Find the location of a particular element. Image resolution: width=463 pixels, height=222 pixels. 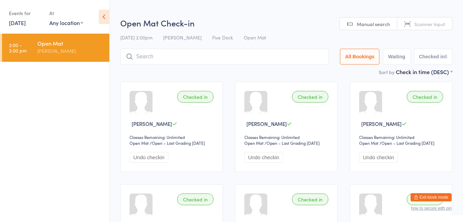

button: how to secure with pin is located at coordinates (431, 208).